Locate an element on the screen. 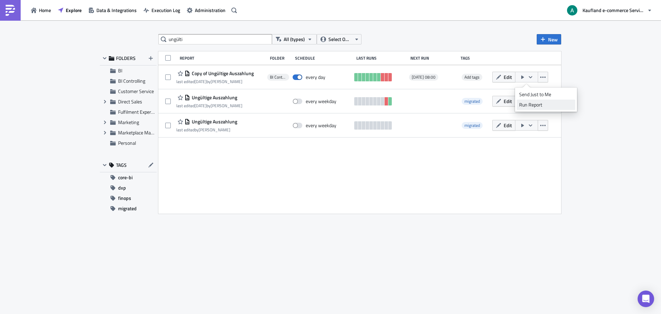 This screenshot has height=314, width=661. button: Home is located at coordinates (41, 10).